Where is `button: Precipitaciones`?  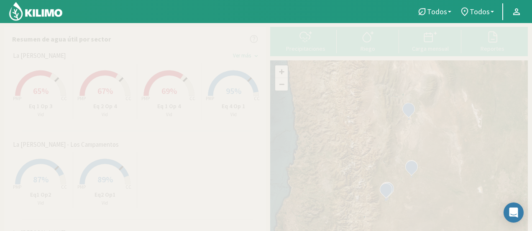
button: Precipitaciones is located at coordinates (306, 41).